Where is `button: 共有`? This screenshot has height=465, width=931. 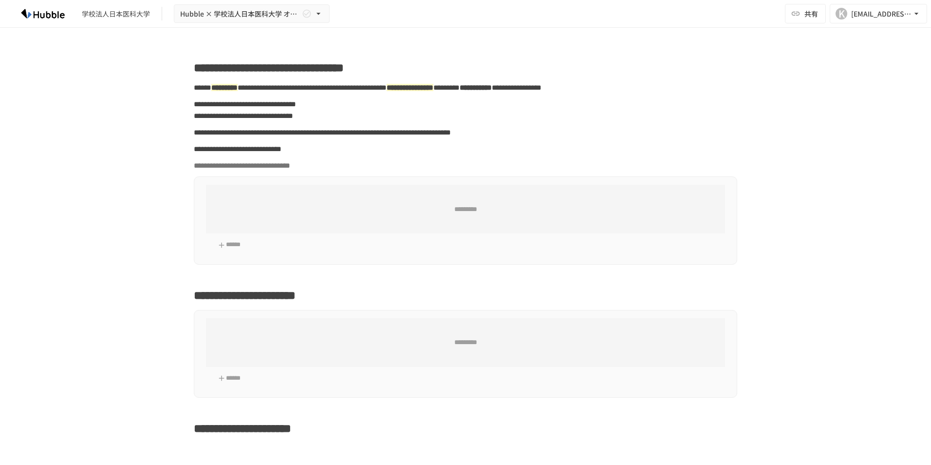
button: 共有 is located at coordinates (806, 14).